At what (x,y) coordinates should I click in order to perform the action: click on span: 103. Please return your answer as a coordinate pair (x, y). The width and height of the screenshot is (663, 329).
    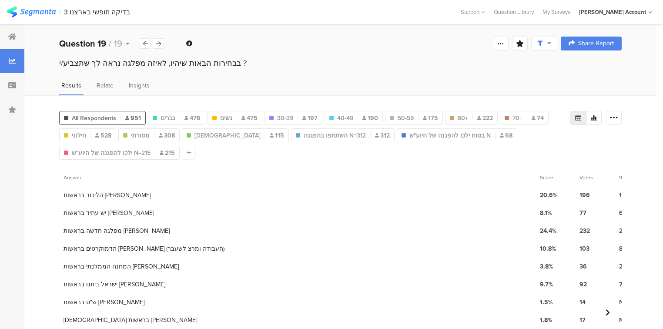
    Looking at the image, I should click on (584, 248).